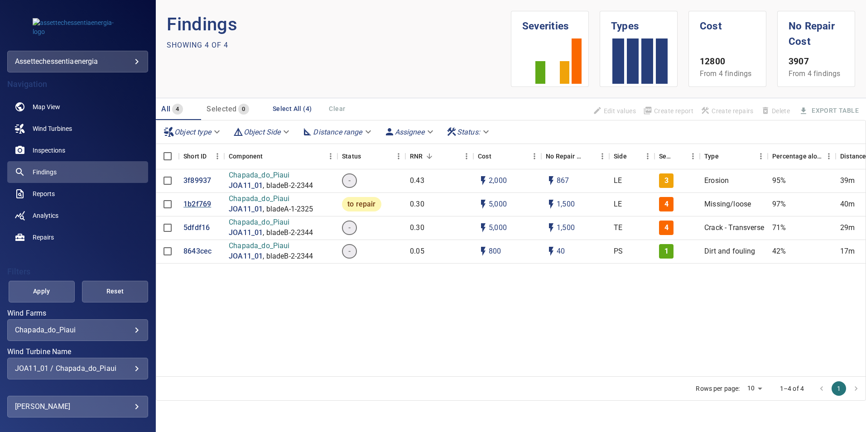 This screenshot has width=866, height=432. Describe the element at coordinates (716, 181) in the screenshot. I see `p: Erosion` at that location.